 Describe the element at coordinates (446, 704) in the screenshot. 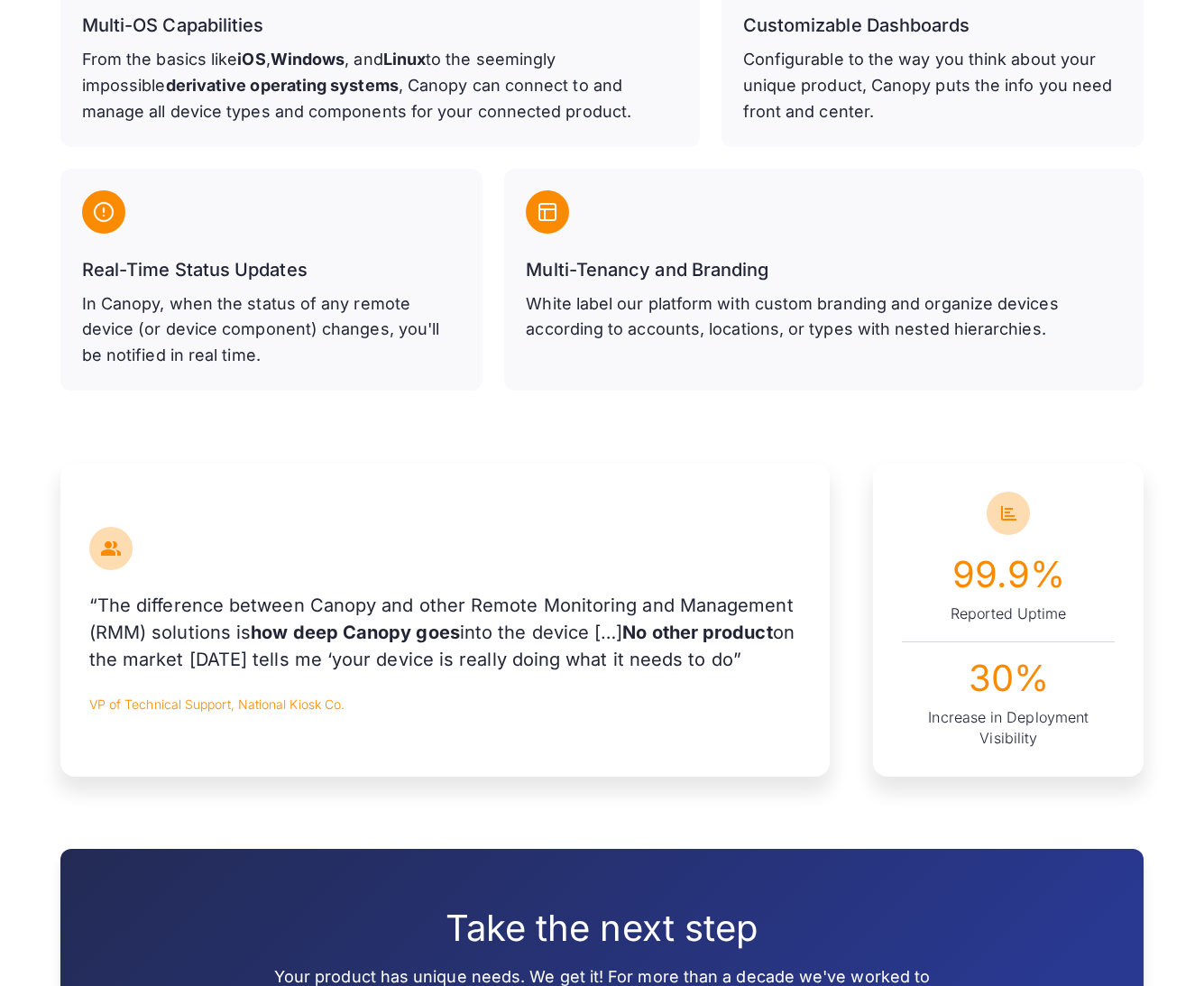

I see `p: VP of Technical Support, National Kiosk Co.` at that location.